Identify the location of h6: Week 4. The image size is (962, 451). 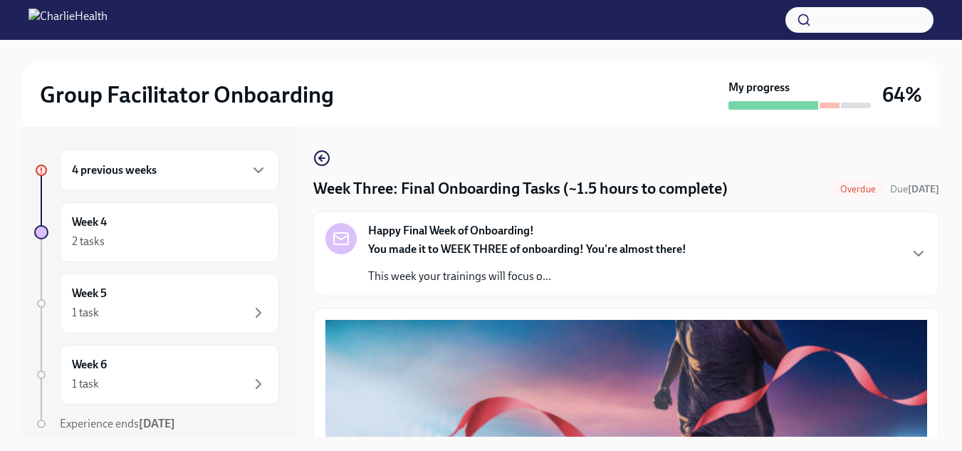
(89, 222).